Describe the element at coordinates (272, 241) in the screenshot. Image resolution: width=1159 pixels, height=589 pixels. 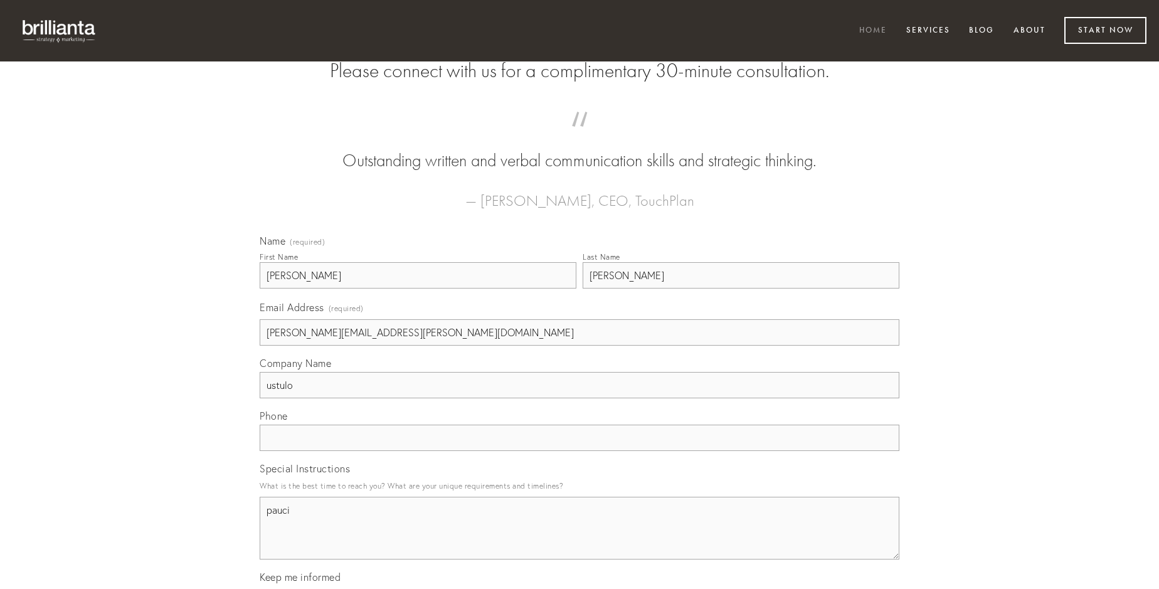
I see `span: Name` at that location.